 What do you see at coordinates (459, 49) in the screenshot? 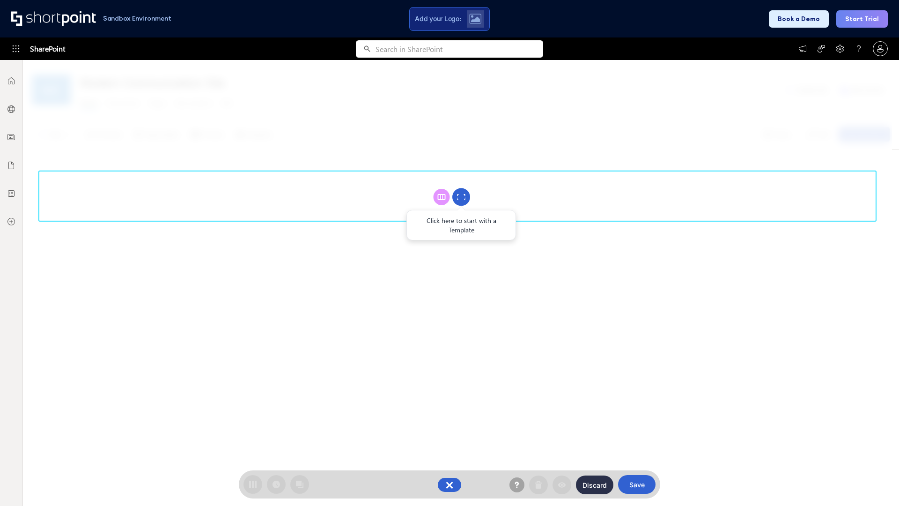
I see `input: Search in SharePoint` at bounding box center [459, 49].